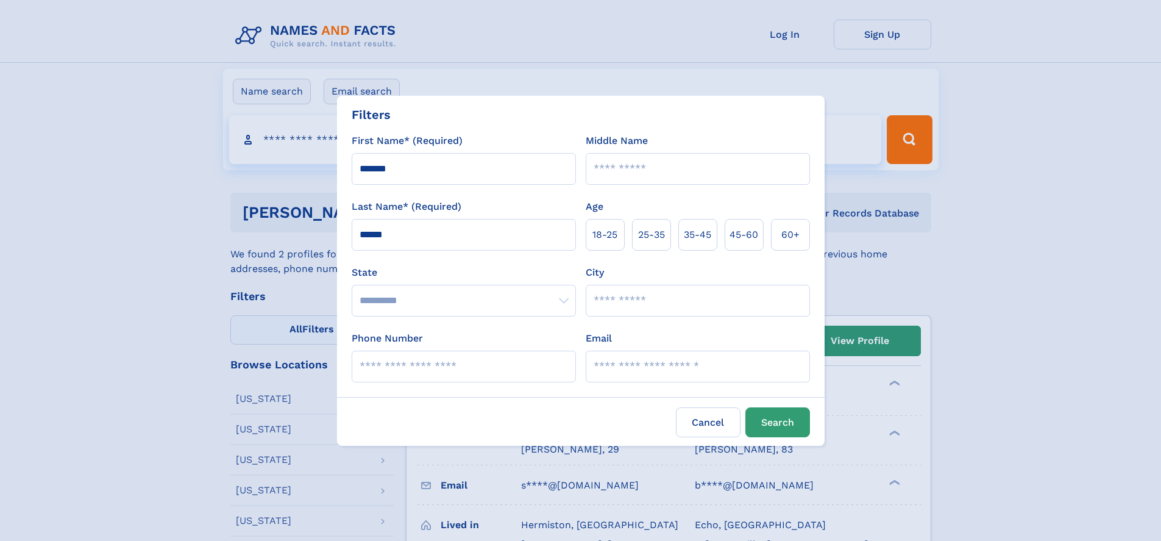 The height and width of the screenshot is (541, 1161). I want to click on span: 25‑35, so click(652, 235).